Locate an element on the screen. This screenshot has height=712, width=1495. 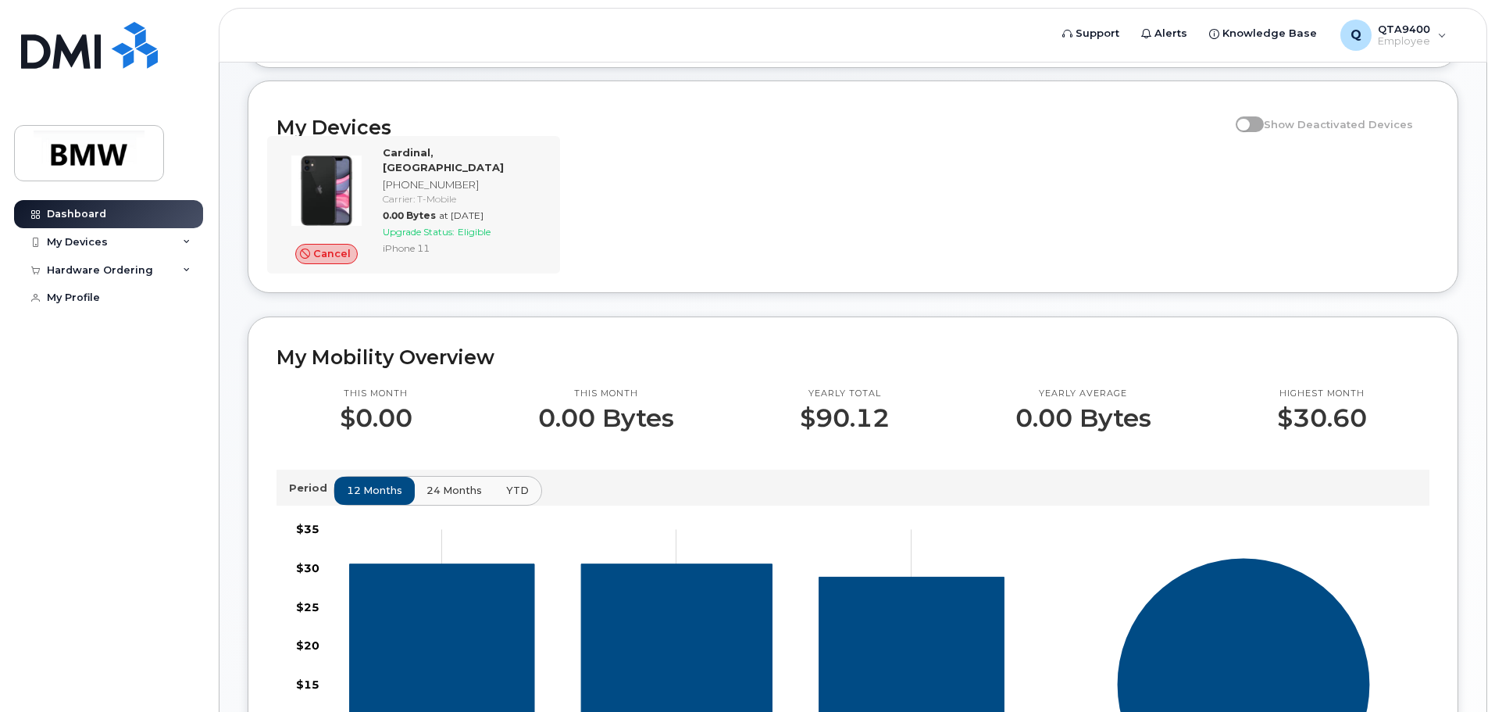
div: Carrier: T-Mobile is located at coordinates (463, 198).